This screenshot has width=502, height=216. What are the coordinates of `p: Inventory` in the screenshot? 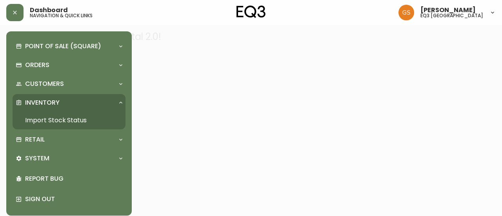 It's located at (42, 103).